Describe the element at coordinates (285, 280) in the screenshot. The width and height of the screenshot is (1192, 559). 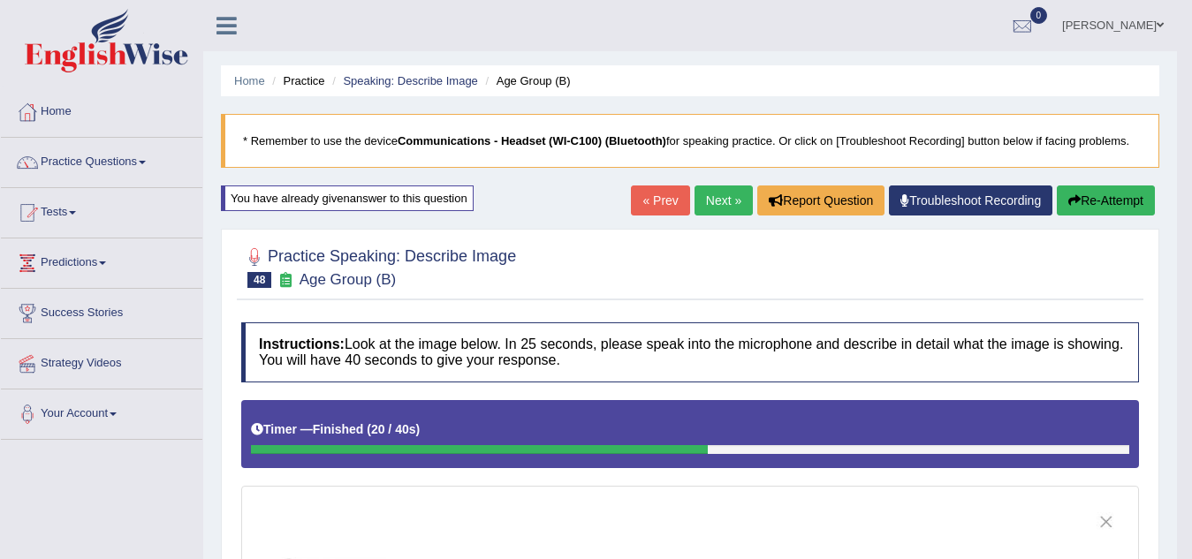
I see `small: Exam occurring question` at that location.